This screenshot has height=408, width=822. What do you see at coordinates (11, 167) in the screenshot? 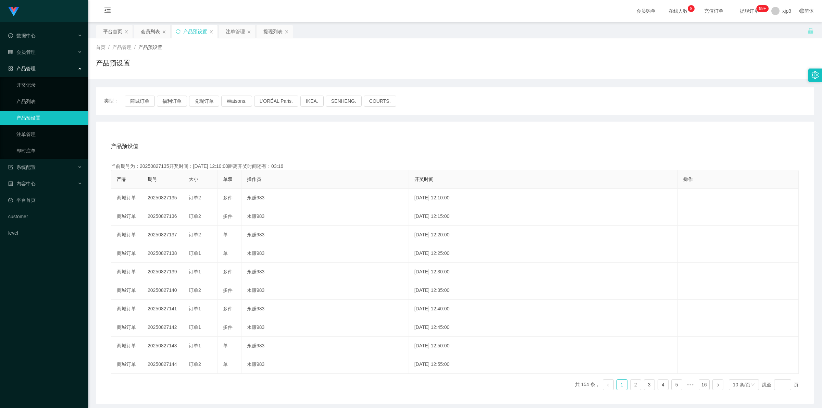
I see `i: 图标: form` at bounding box center [11, 167].